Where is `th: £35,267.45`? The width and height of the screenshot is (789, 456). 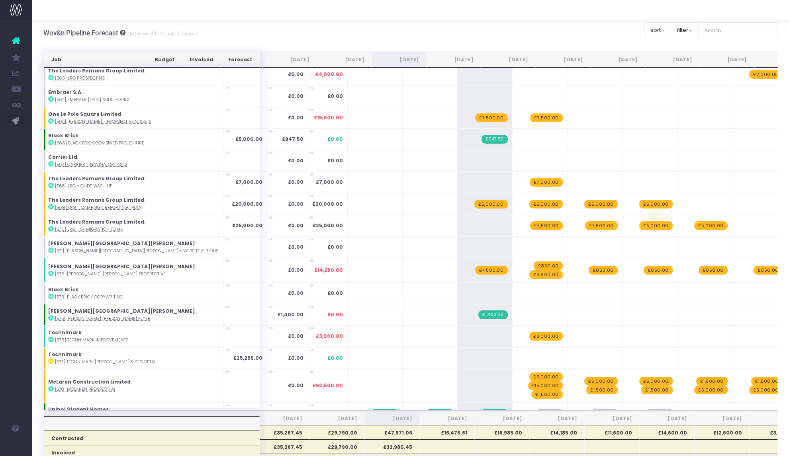 th: £35,267.45 is located at coordinates (282, 447).